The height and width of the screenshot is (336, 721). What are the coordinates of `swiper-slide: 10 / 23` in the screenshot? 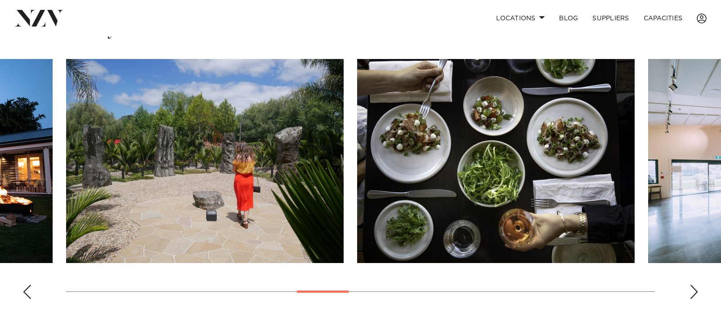 It's located at (205, 161).